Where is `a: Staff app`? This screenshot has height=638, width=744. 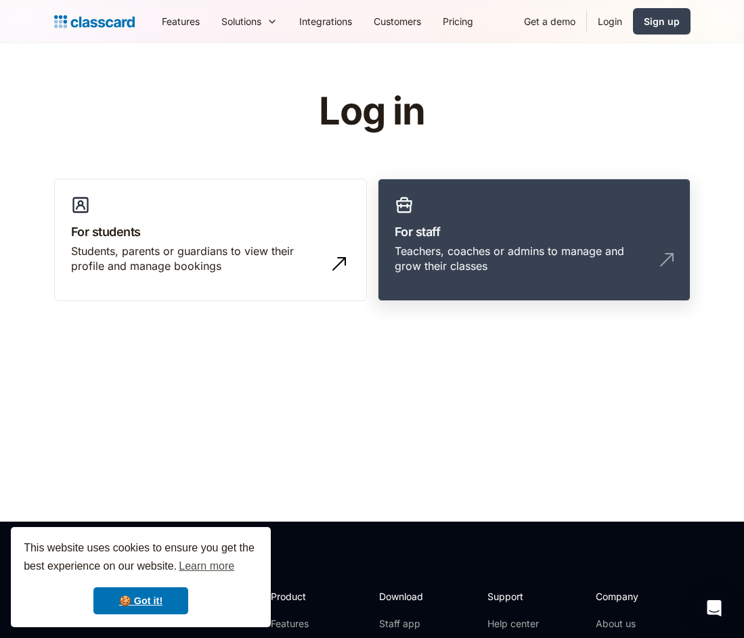 a: Staff app is located at coordinates (407, 624).